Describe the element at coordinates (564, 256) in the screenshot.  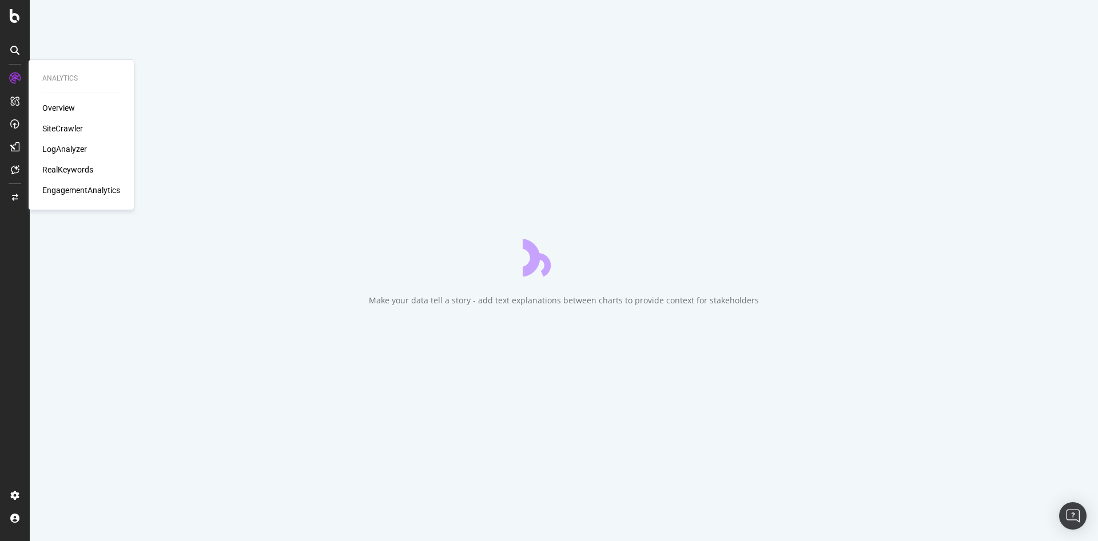
I see `div: animation` at that location.